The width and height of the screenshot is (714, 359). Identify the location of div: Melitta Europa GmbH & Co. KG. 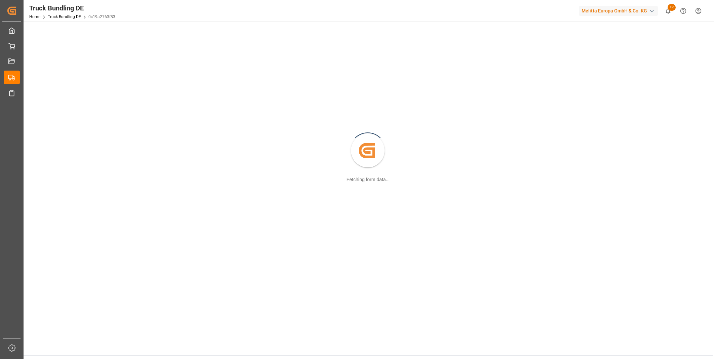
(618, 11).